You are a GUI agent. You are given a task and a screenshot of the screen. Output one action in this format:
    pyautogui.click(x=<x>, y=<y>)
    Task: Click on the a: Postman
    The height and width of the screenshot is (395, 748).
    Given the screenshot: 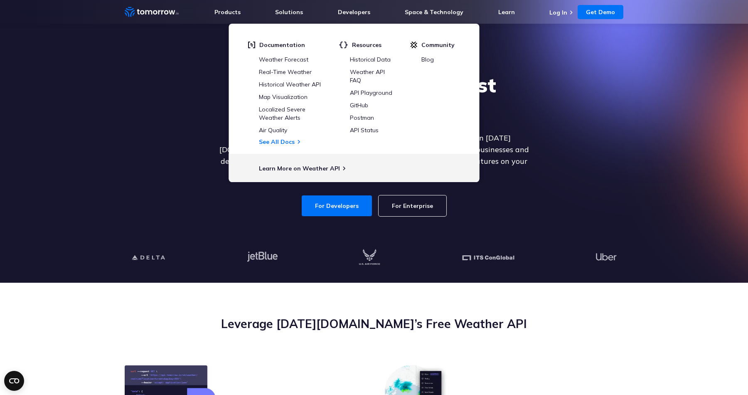 What is the action you would take?
    pyautogui.click(x=362, y=118)
    